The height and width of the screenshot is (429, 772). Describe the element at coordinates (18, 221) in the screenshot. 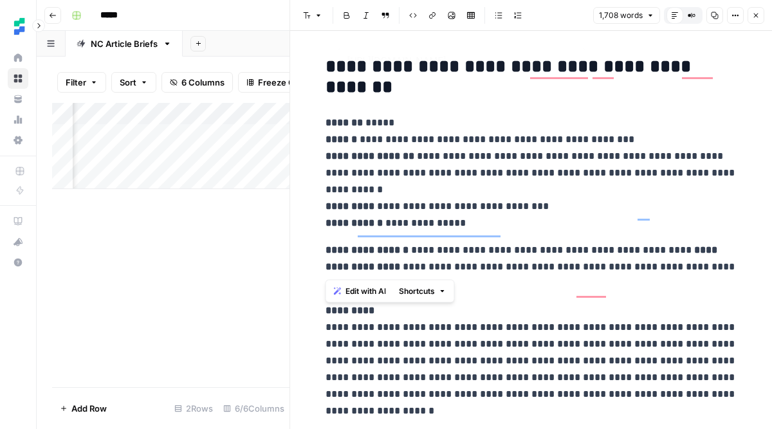

I see `a: AirOps Academy` at that location.